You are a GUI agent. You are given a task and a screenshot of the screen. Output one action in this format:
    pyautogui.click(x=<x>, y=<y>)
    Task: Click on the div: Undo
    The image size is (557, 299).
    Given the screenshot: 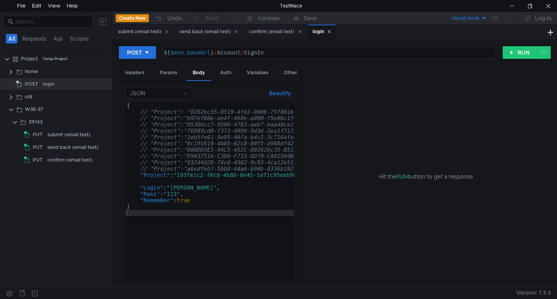 What is the action you would take?
    pyautogui.click(x=175, y=18)
    